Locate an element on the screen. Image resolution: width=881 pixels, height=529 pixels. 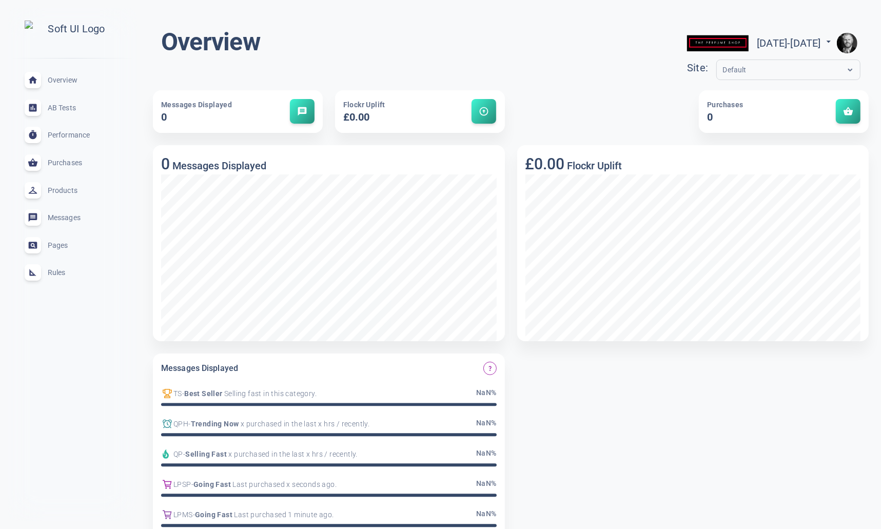
h3: 0 is located at coordinates (165, 164).